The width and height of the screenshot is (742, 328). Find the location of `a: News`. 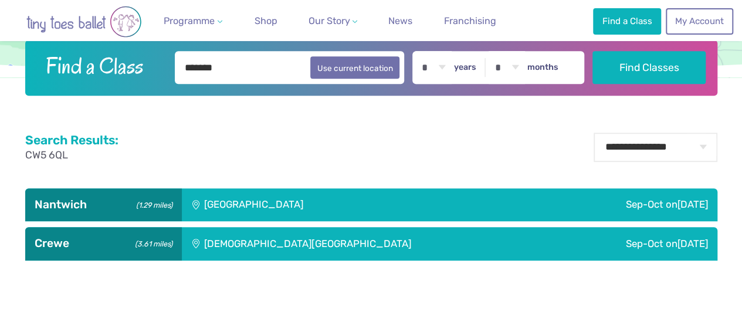

a: News is located at coordinates (400, 21).